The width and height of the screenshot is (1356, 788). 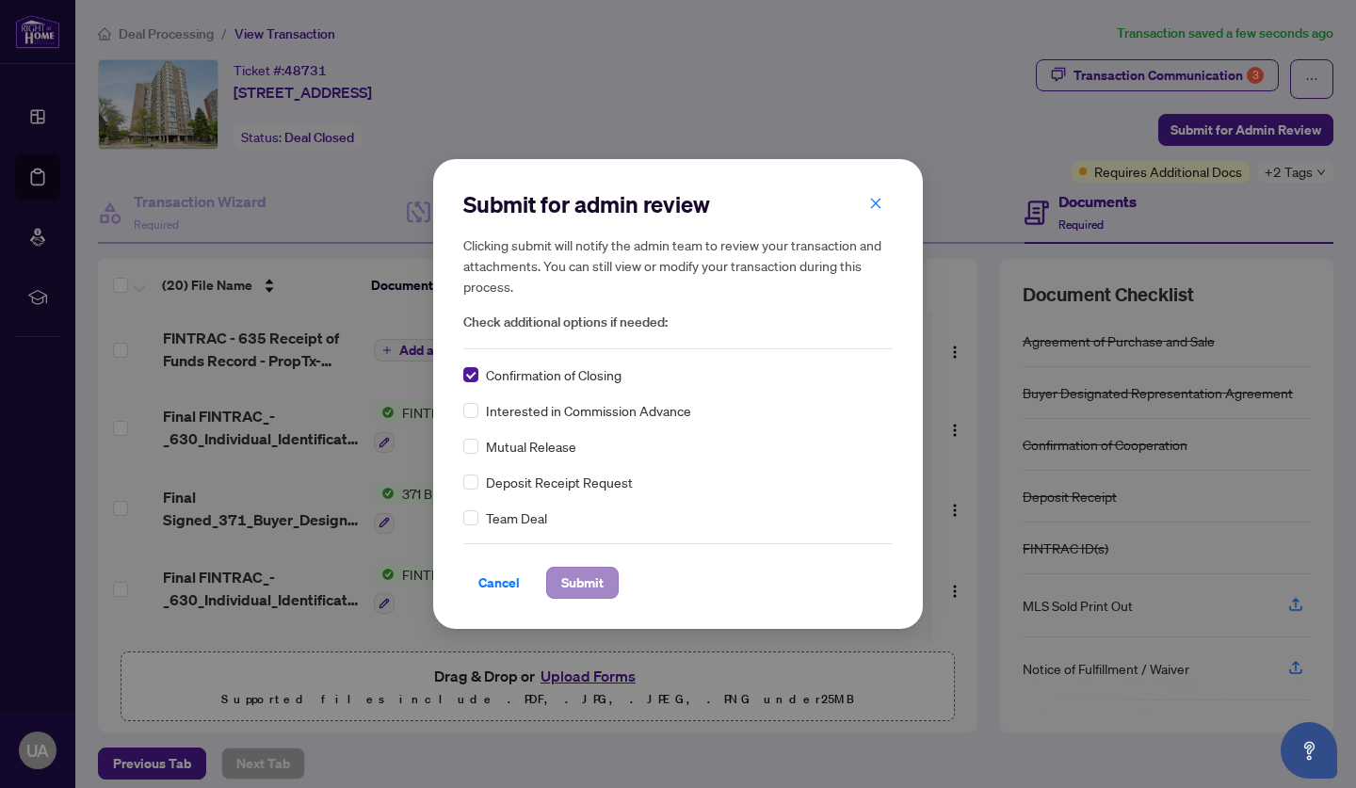 What do you see at coordinates (1309, 751) in the screenshot?
I see `button: Open asap` at bounding box center [1309, 751].